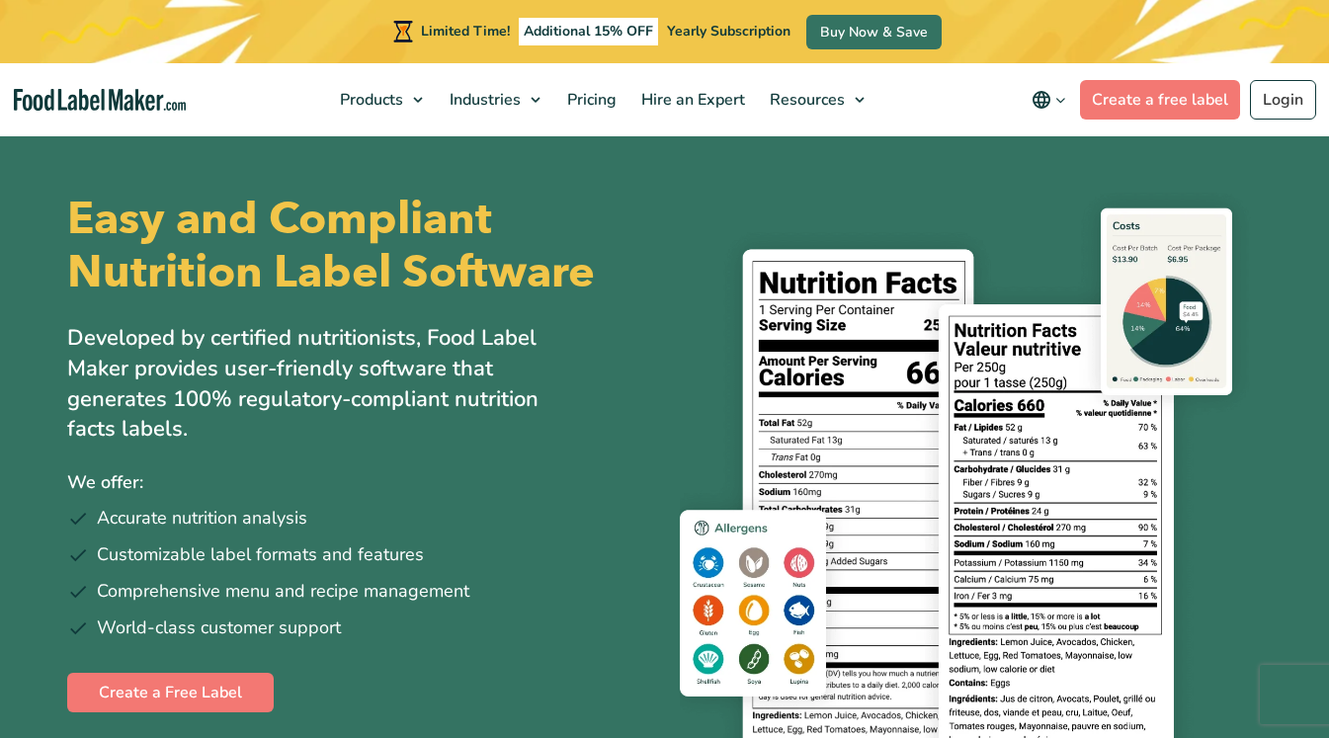  What do you see at coordinates (202, 518) in the screenshot?
I see `span: Accurate nutrition analysis` at bounding box center [202, 518].